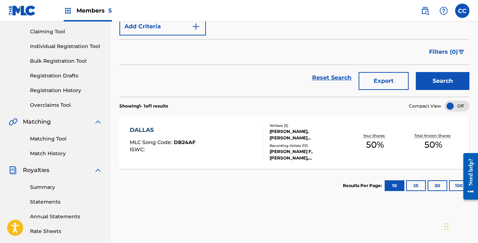 This screenshot has height=243, width=478. I want to click on div: Need help?, so click(13, 25).